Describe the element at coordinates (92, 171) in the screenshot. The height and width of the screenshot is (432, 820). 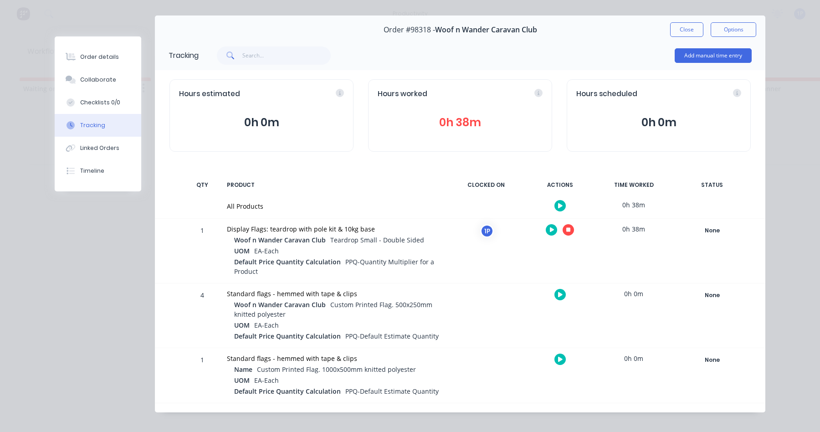
I see `div: Timeline` at that location.